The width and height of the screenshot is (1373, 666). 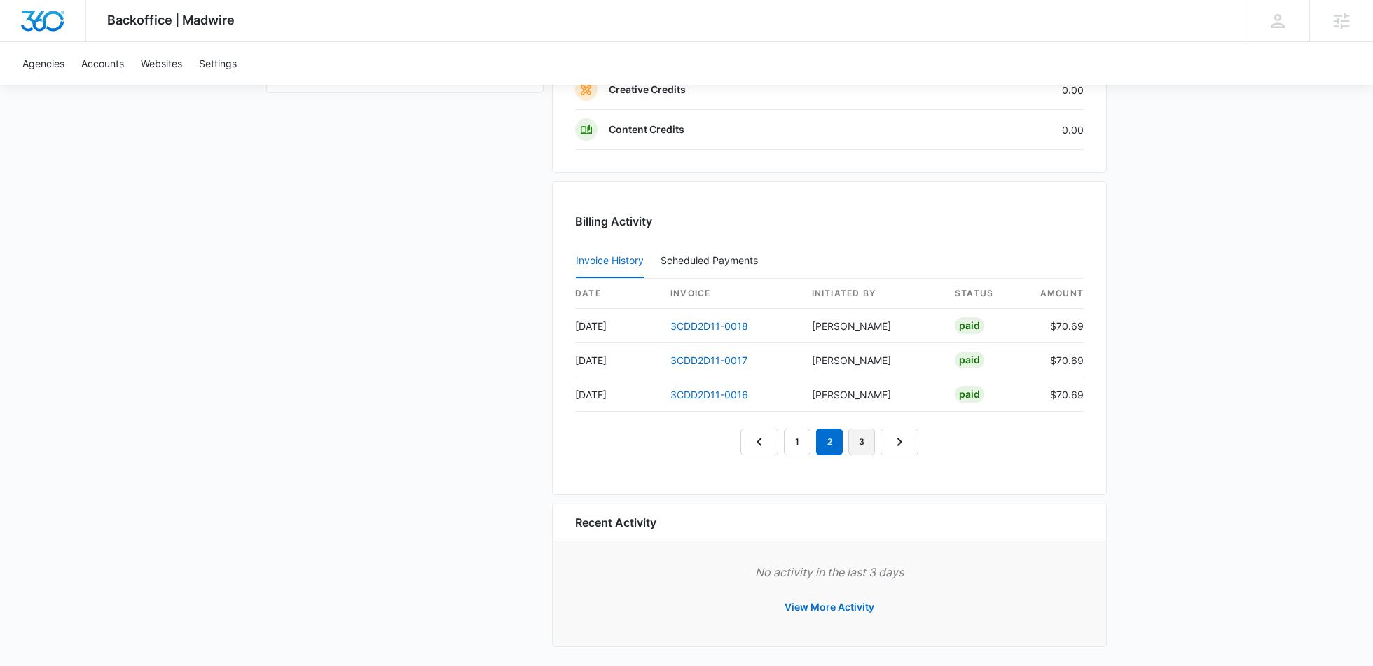 I want to click on a: Page 1, so click(x=797, y=442).